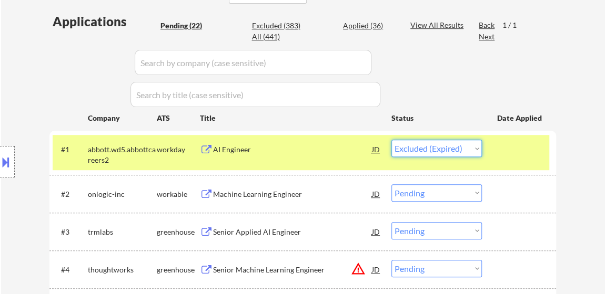  I want to click on div: Excluded (383), so click(278, 26).